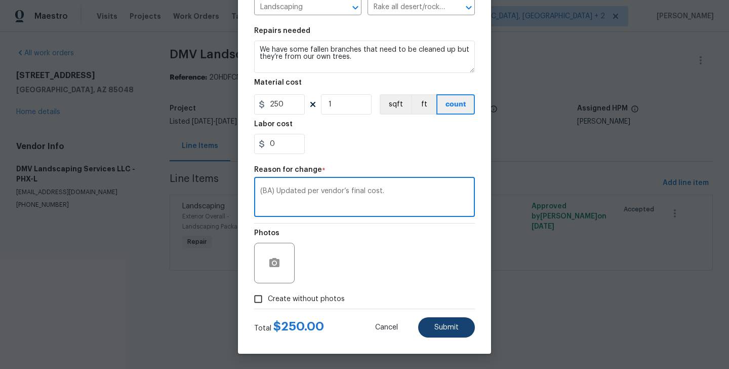 The height and width of the screenshot is (369, 729). What do you see at coordinates (278, 83) in the screenshot?
I see `h5: Material cost` at bounding box center [278, 83].